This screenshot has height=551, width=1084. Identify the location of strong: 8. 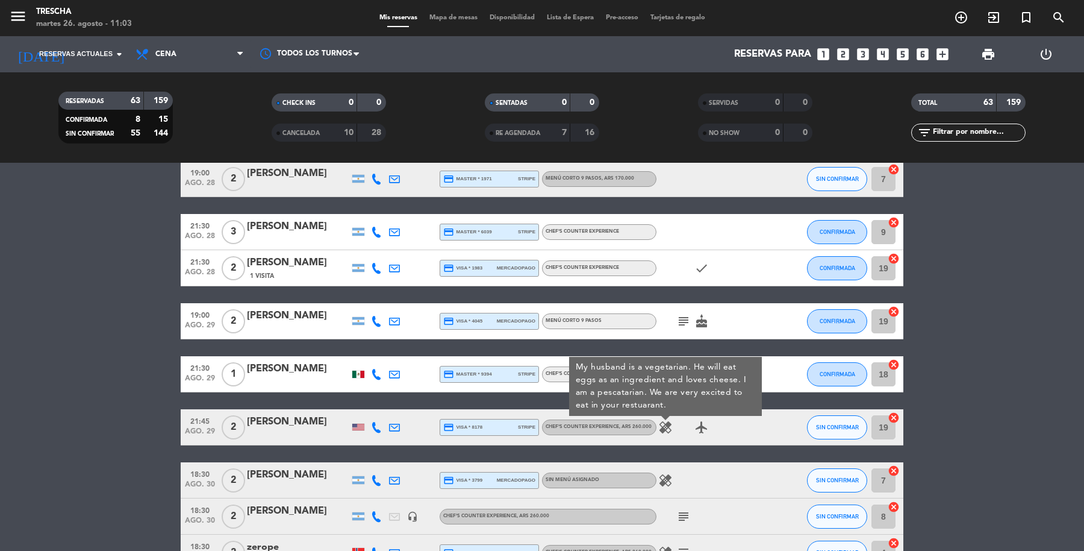
(138, 119).